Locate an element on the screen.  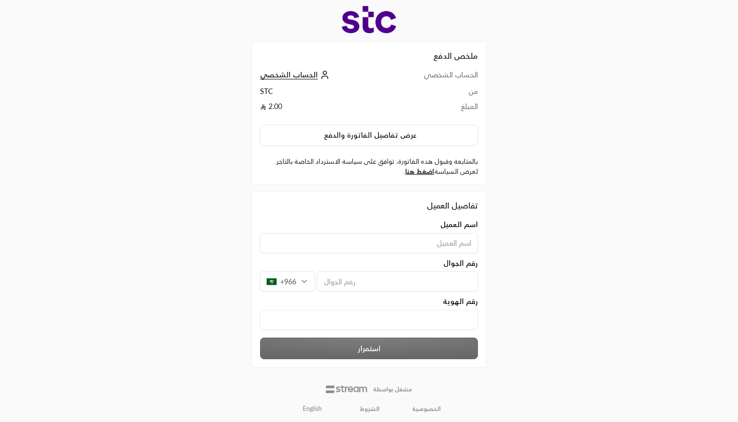
span: الحساب الشخصي is located at coordinates (289, 75).